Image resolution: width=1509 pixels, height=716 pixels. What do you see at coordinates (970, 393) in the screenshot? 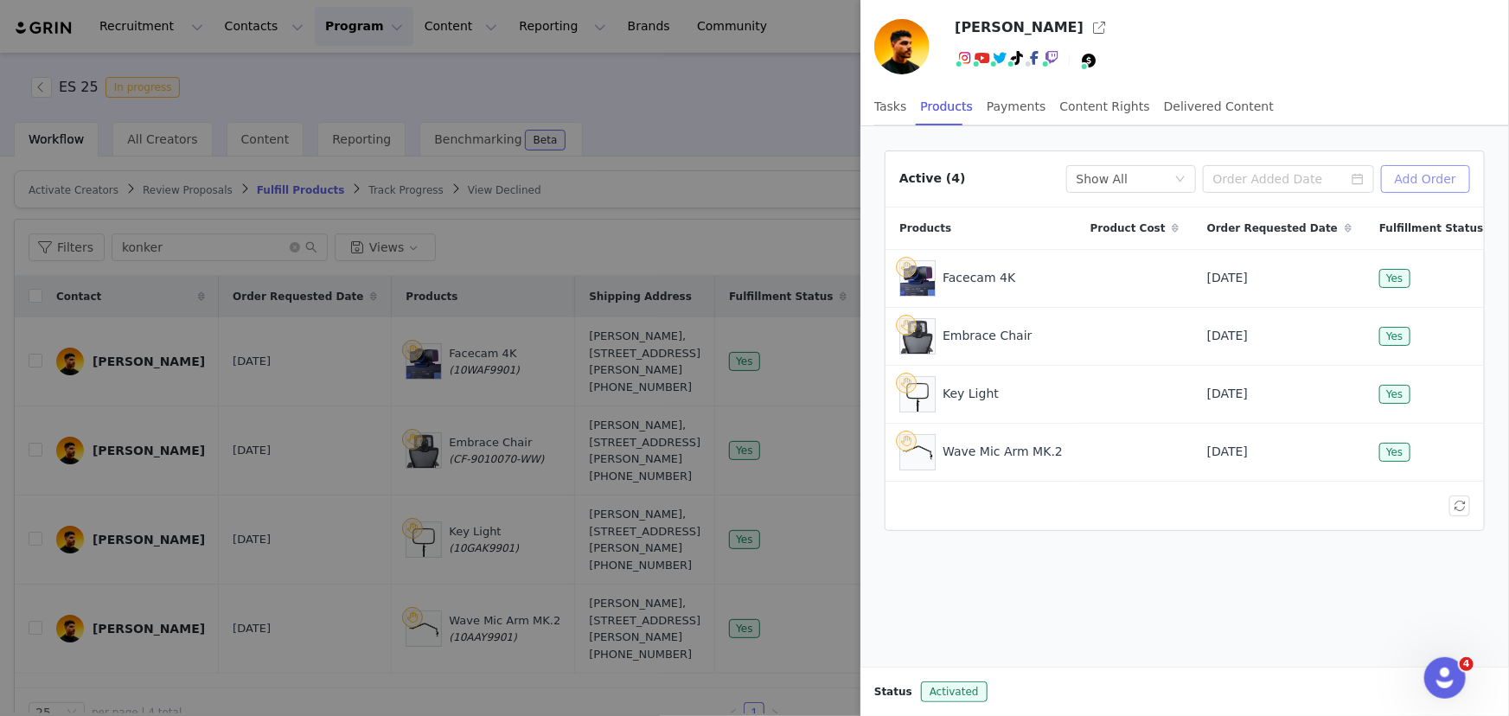
I see `div: Key Light` at bounding box center [970, 393].